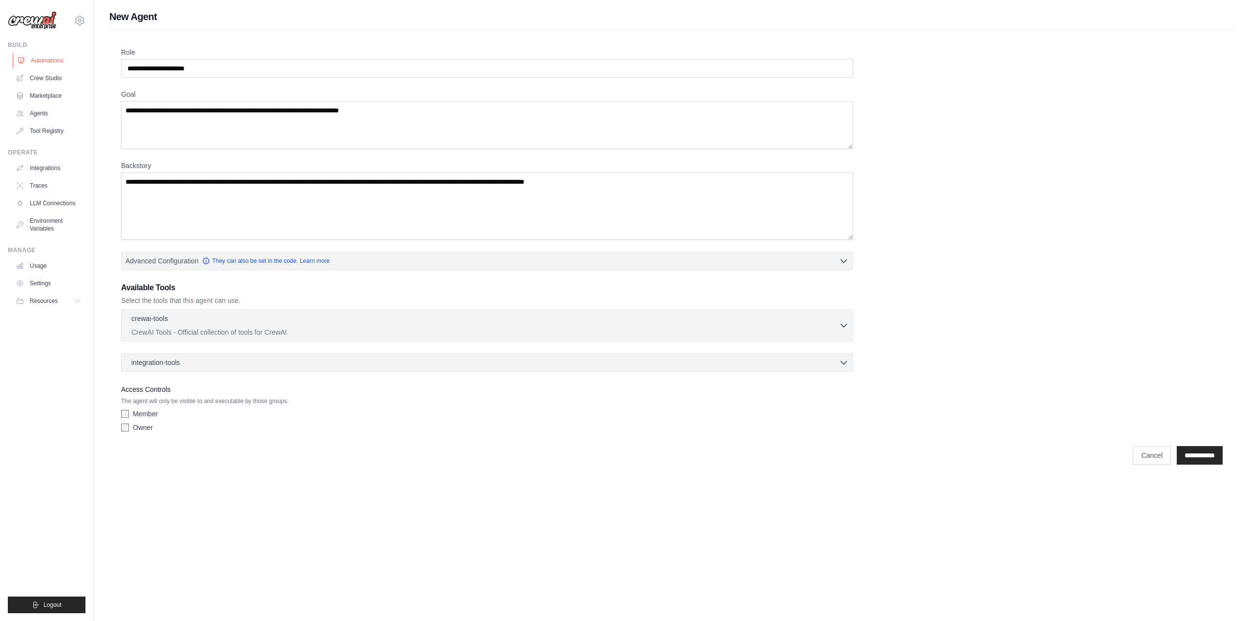  What do you see at coordinates (48, 168) in the screenshot?
I see `a: Integrations` at bounding box center [48, 168].